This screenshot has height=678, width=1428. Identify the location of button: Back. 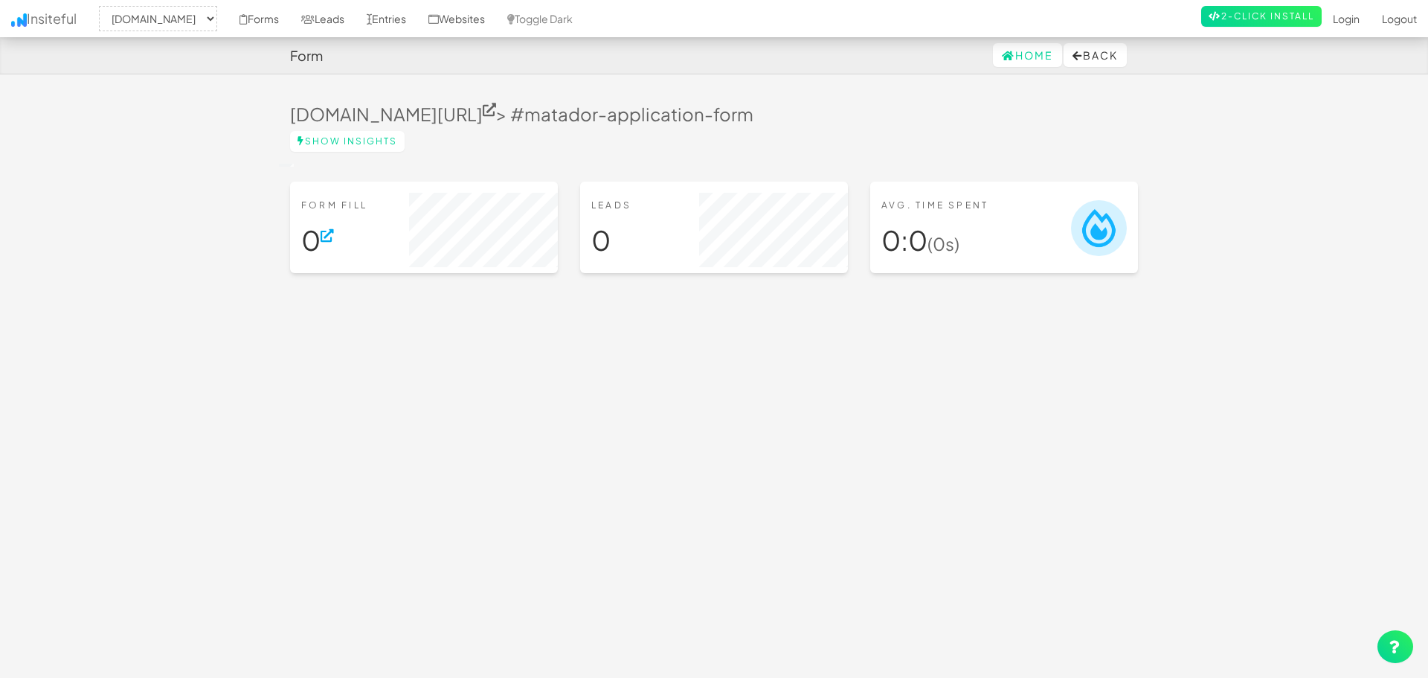
(1095, 55).